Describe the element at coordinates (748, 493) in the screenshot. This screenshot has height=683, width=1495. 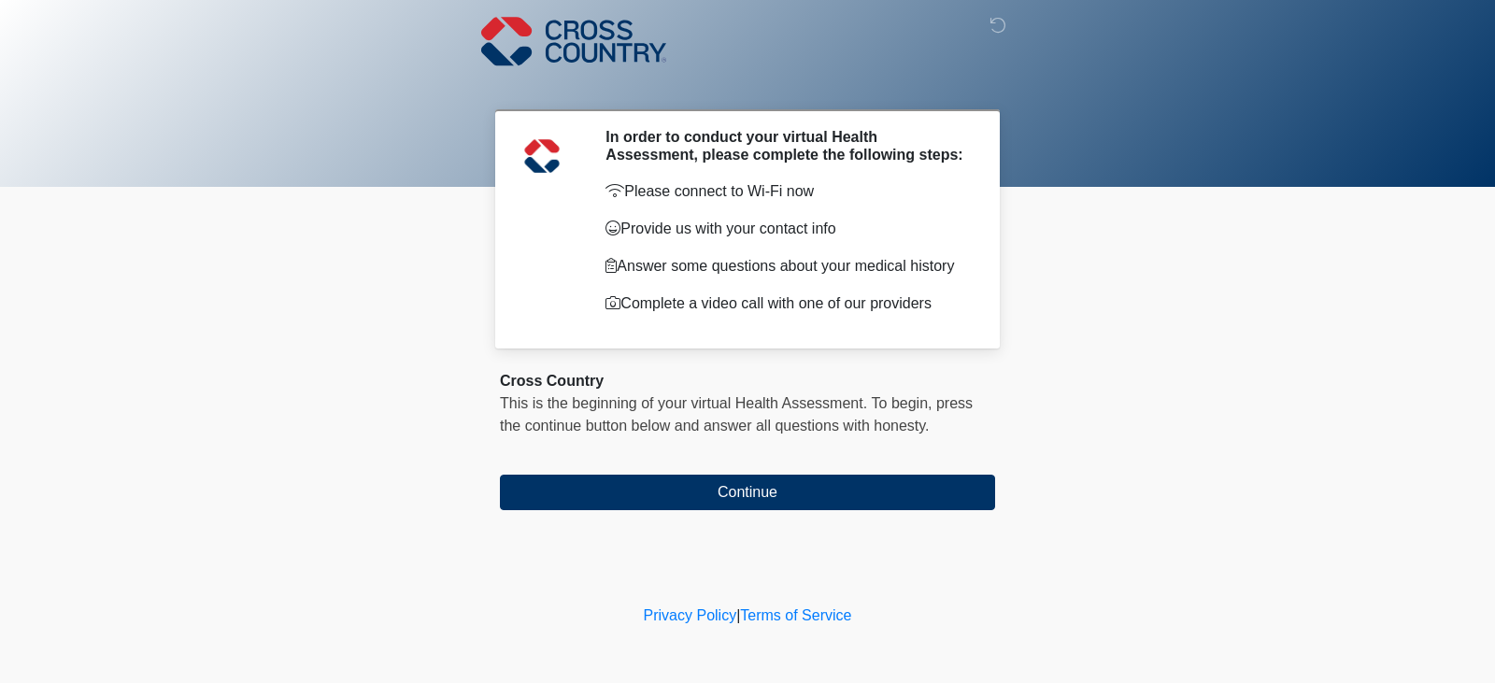
I see `button: Continue` at that location.